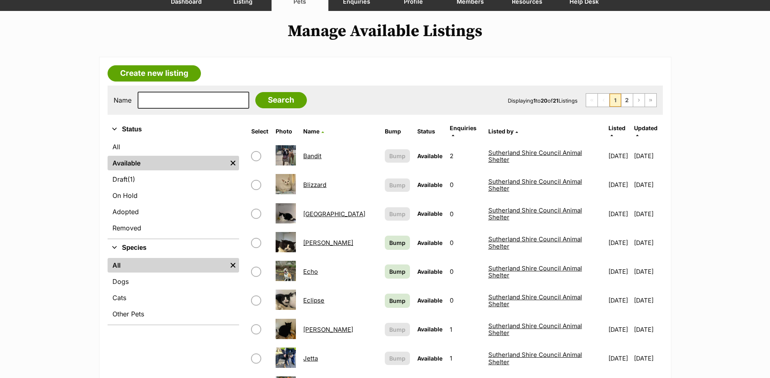 The image size is (770, 378). Describe the element at coordinates (645, 131) in the screenshot. I see `a: Updated` at that location.